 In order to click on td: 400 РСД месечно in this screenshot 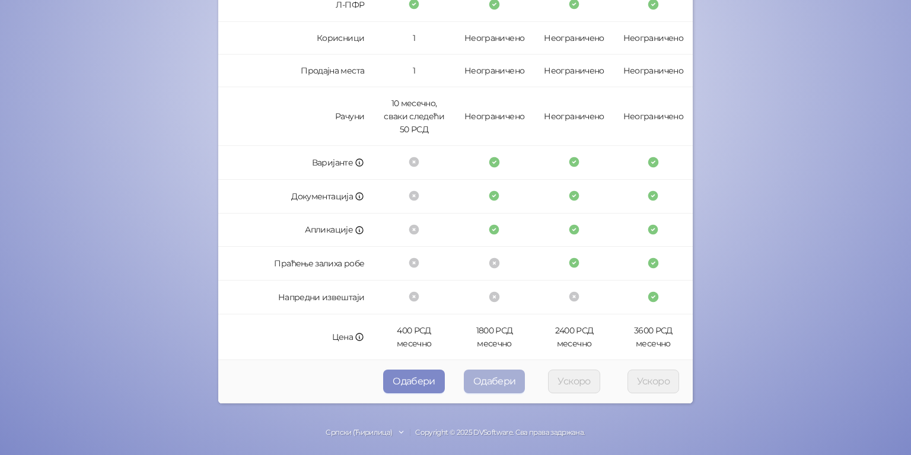, I will do `click(414, 337)`.